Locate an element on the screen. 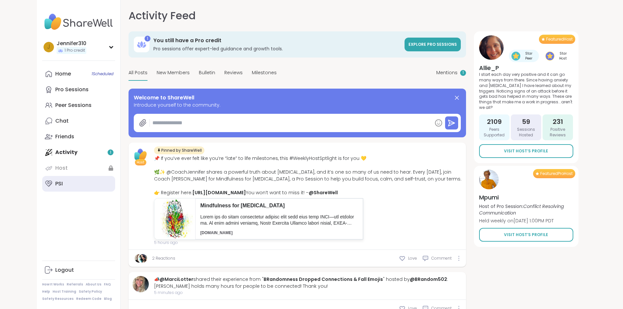 The height and width of the screenshot is (309, 623). div: Peer Sessions is located at coordinates (73, 105).